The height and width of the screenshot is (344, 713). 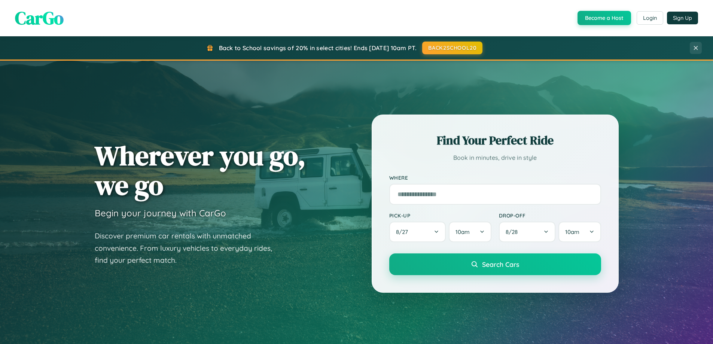 What do you see at coordinates (404, 232) in the screenshot?
I see `span: 8 / 27` at bounding box center [404, 232].